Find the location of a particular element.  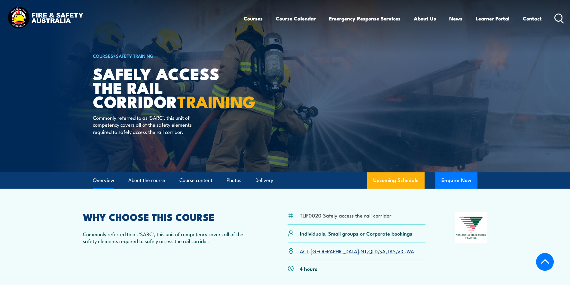

h2: WHY CHOOSE THIS COURSE is located at coordinates (171, 216).